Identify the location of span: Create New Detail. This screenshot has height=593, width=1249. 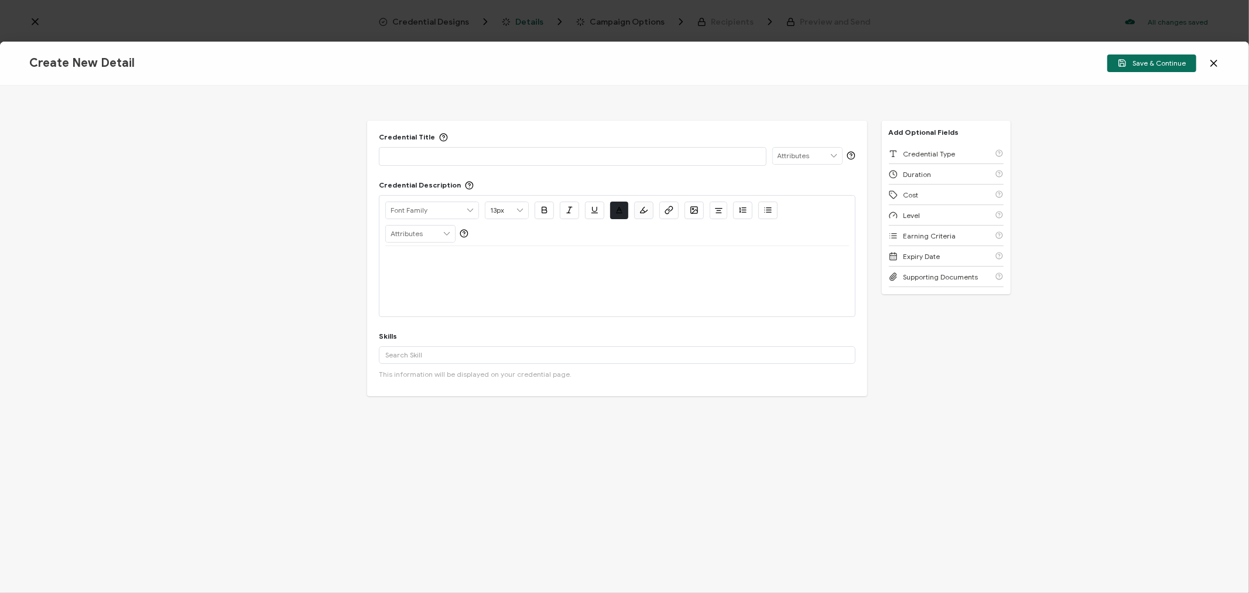
(82, 63).